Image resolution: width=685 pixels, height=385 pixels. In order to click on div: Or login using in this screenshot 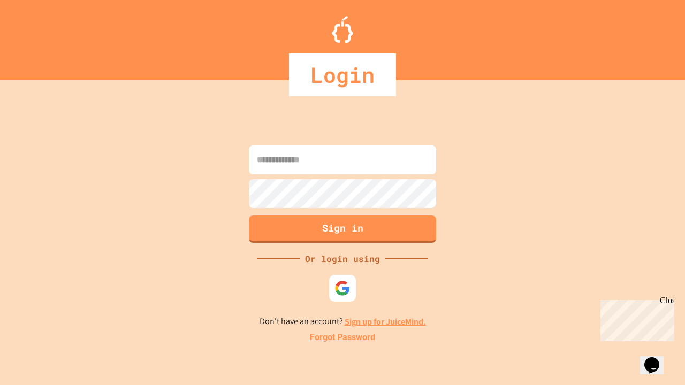, I will do `click(343, 259)`.